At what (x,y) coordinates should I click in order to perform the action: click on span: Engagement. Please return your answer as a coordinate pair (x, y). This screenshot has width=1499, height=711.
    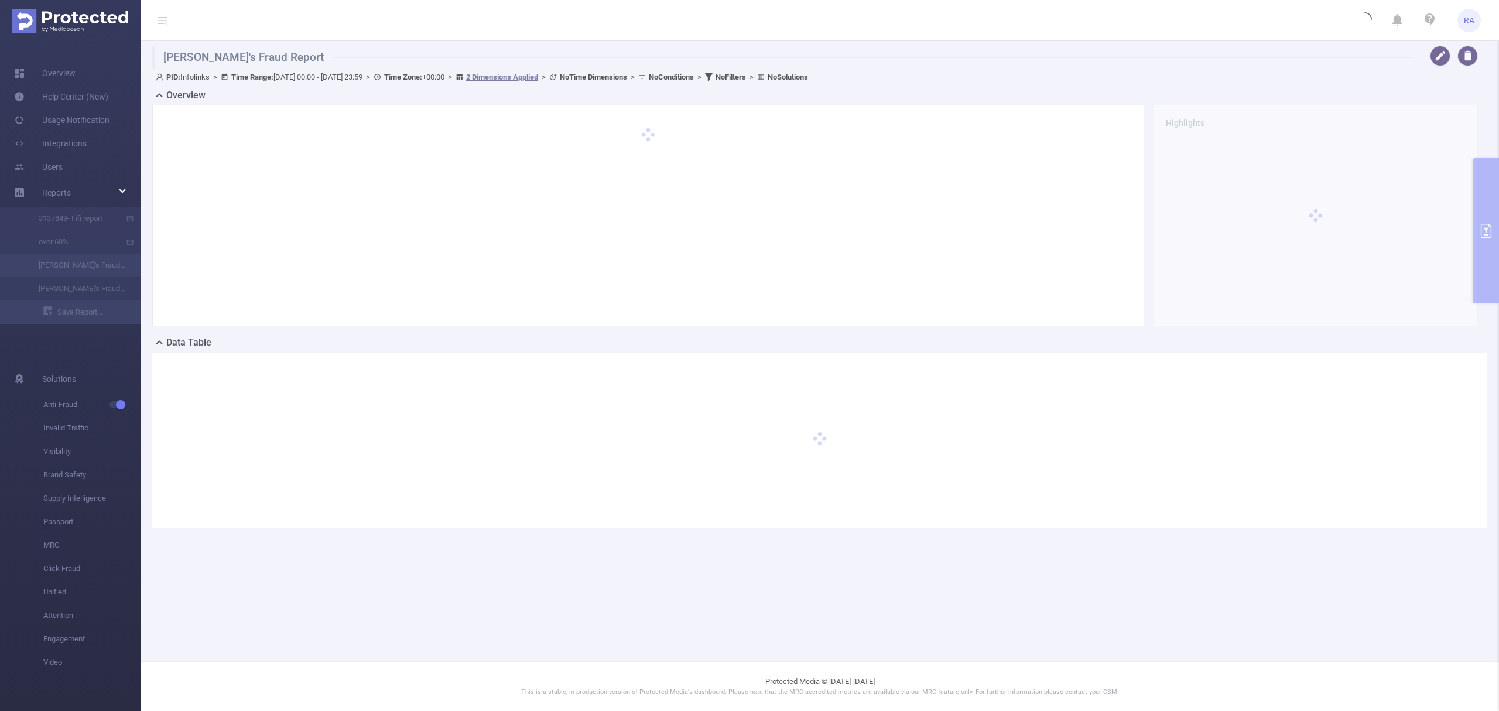
    Looking at the image, I should click on (92, 639).